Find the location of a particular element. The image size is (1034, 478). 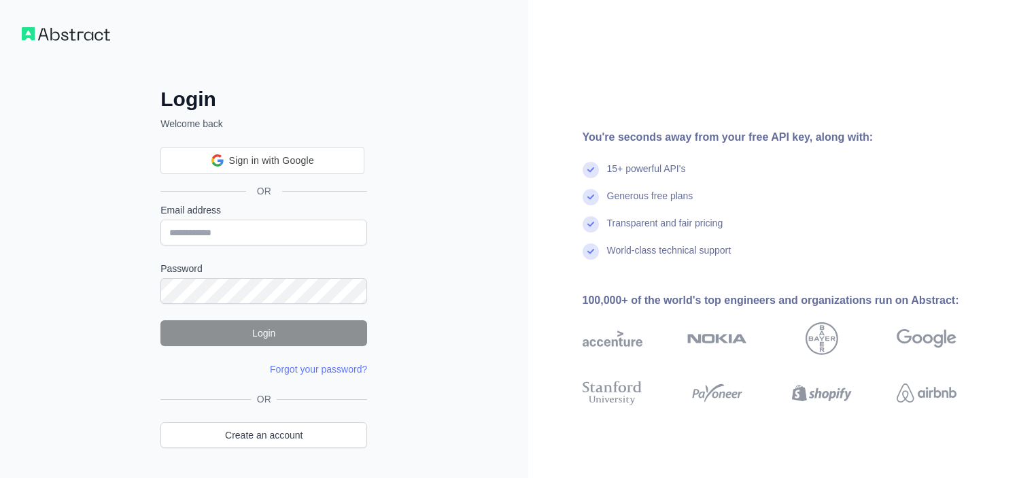

div: World-class technical support is located at coordinates (669, 257).